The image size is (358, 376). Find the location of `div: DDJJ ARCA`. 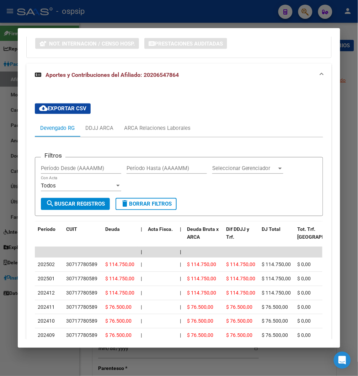

div: DDJJ ARCA is located at coordinates (99, 128).